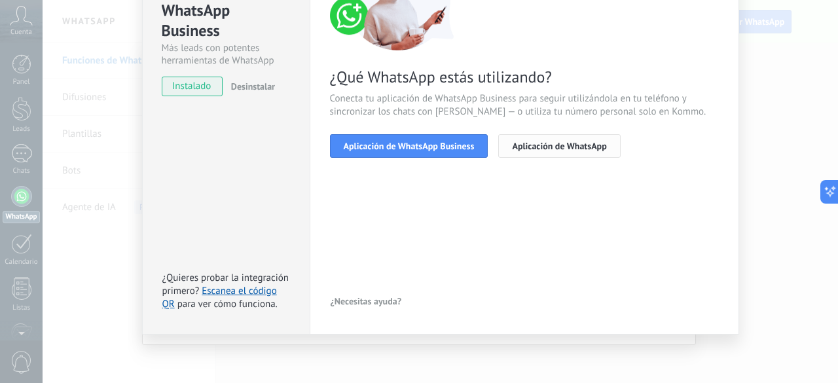 The image size is (838, 383). What do you see at coordinates (219, 297) in the screenshot?
I see `a: Escanea el código QR` at bounding box center [219, 297].